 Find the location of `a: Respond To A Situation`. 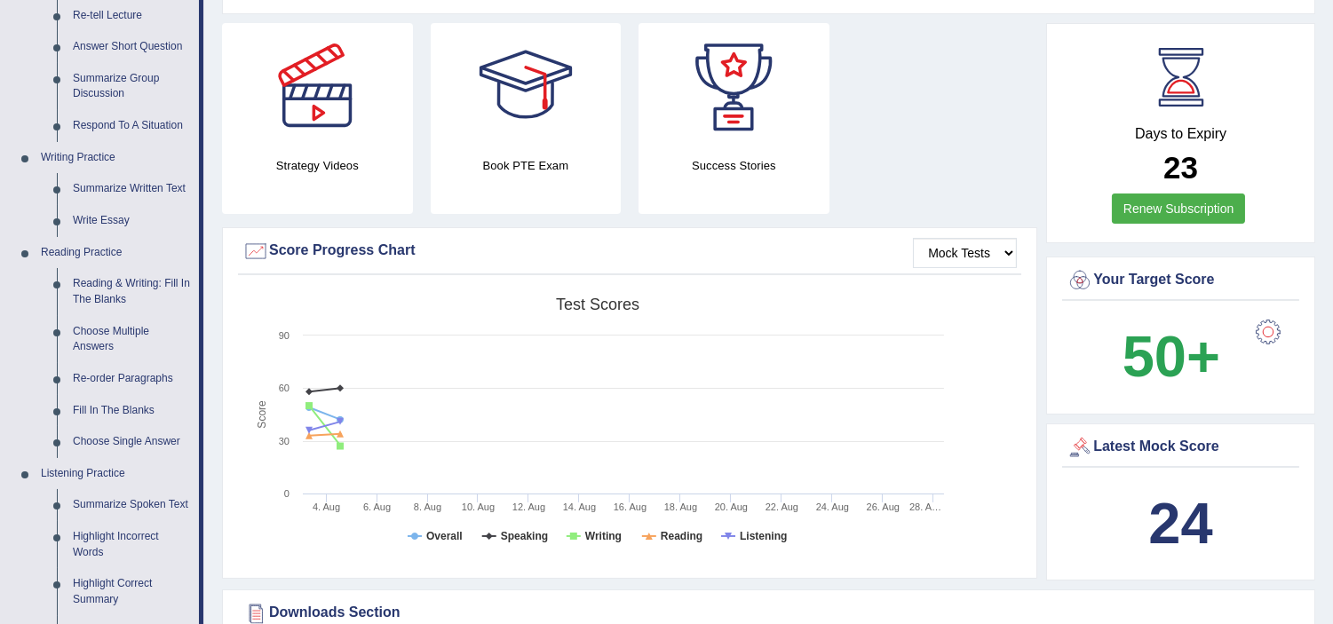

a: Respond To A Situation is located at coordinates (131, 126).